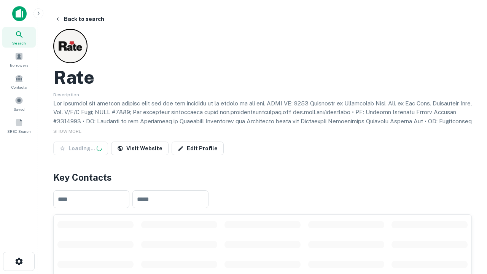  I want to click on div: Borrowers, so click(19, 59).